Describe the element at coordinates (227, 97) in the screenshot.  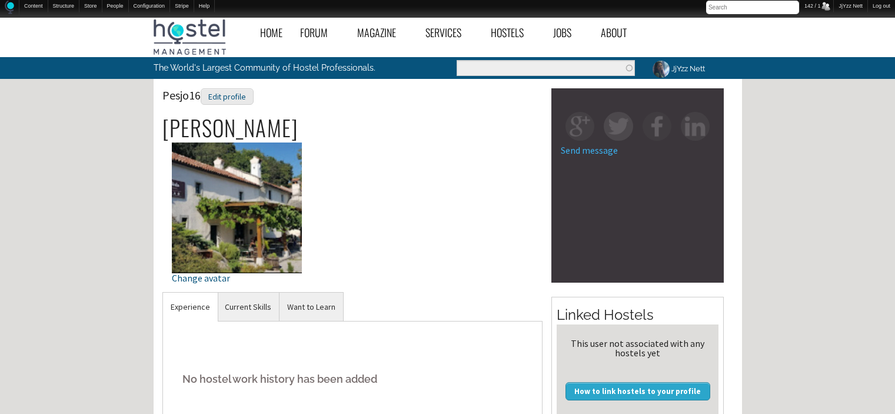
I see `div: Edit profile` at that location.